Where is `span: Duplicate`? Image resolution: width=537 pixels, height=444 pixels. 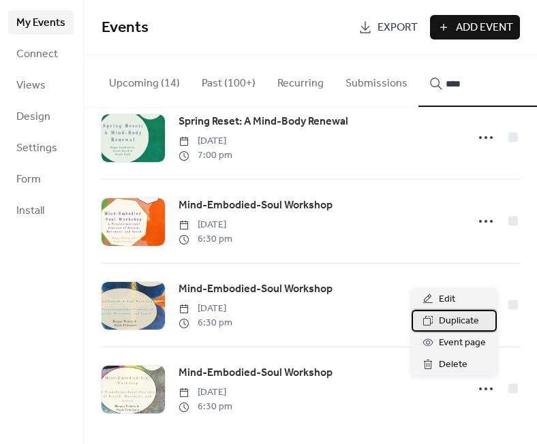
span: Duplicate is located at coordinates (459, 322).